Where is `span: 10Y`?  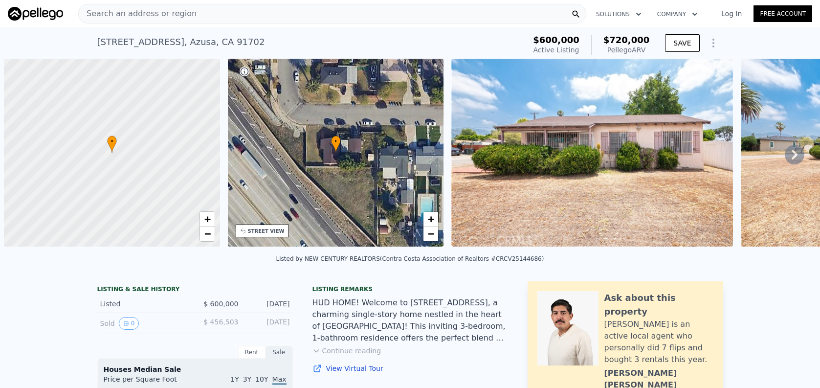
span: 10Y is located at coordinates (262, 379).